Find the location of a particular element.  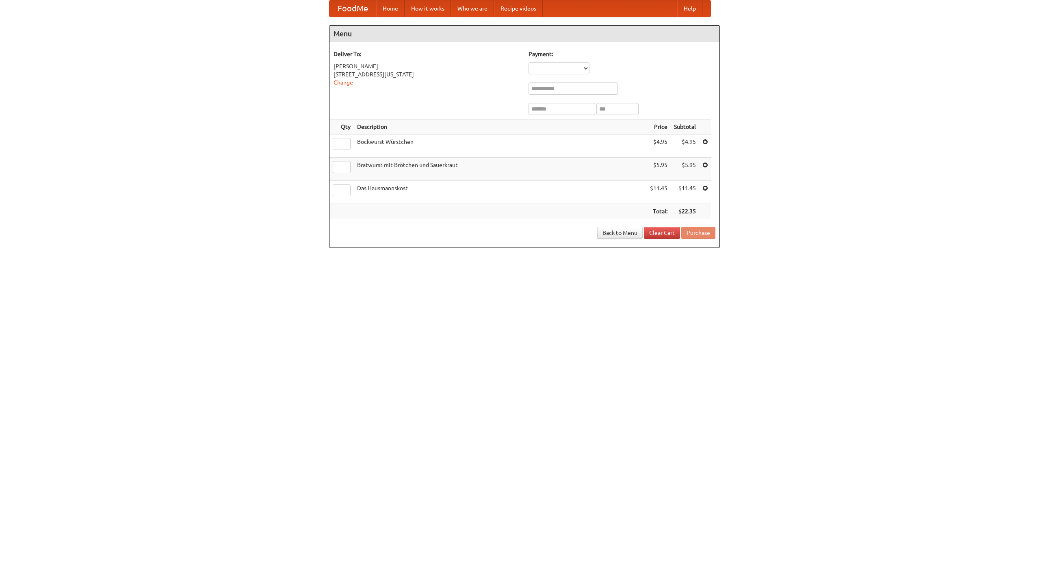

th: Subtotal is located at coordinates (685, 127).